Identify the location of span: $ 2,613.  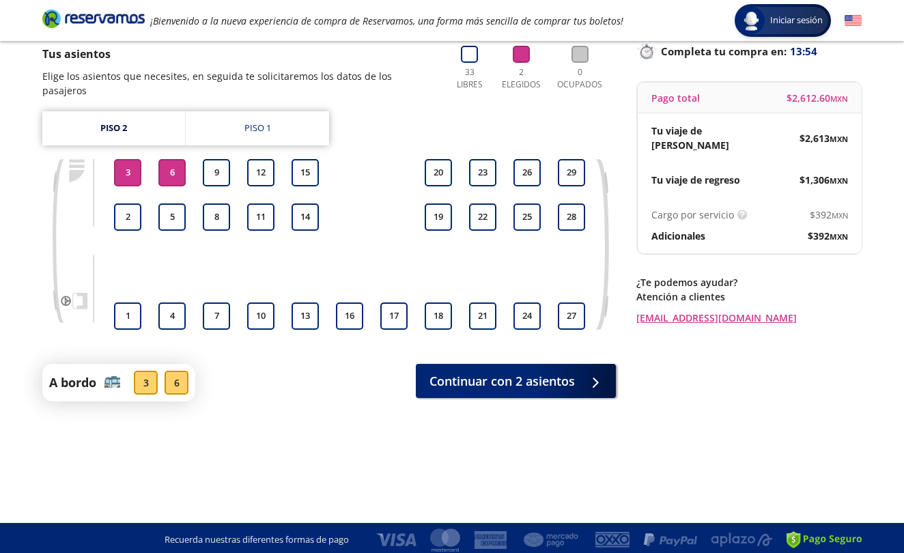
(824, 138).